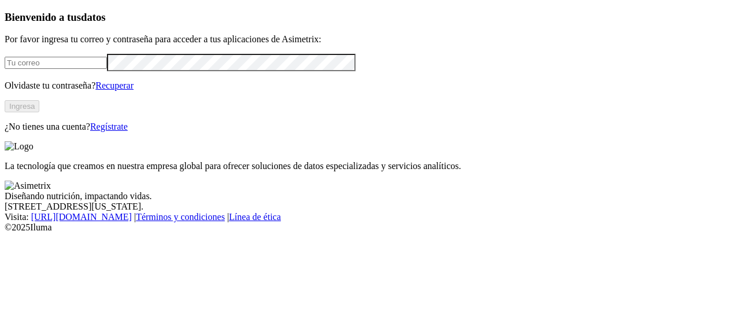  Describe the element at coordinates (93, 17) in the screenshot. I see `span: datos` at that location.